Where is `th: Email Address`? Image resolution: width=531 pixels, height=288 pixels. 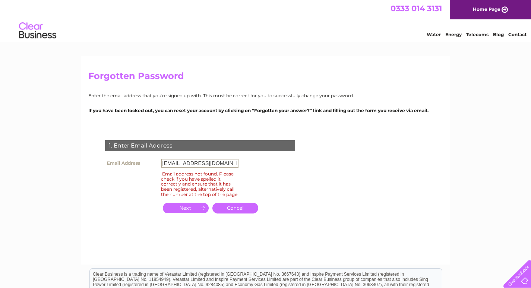 th: Email Address is located at coordinates (131, 163).